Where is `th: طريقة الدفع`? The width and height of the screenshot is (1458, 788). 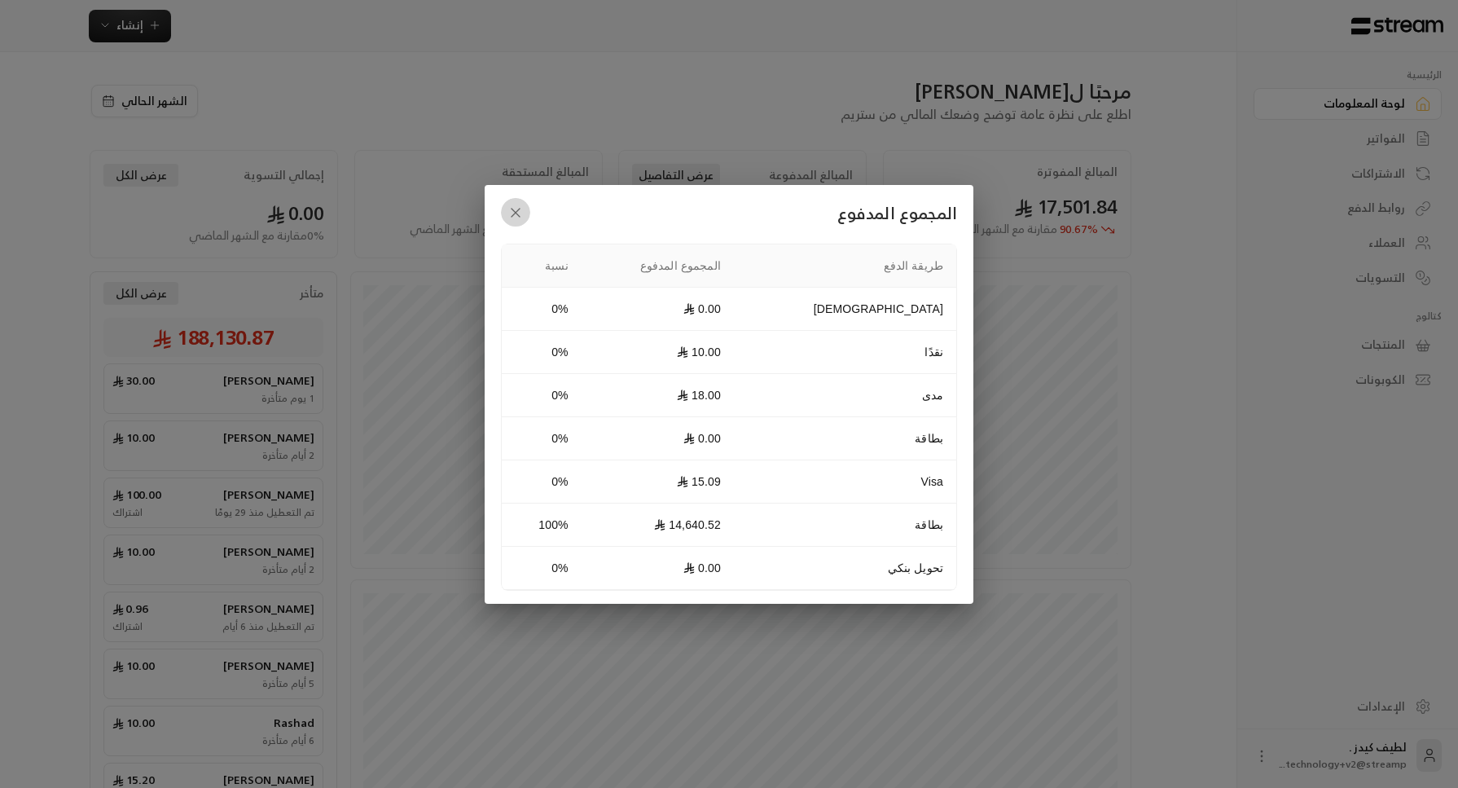 th: طريقة الدفع is located at coordinates (845, 266).